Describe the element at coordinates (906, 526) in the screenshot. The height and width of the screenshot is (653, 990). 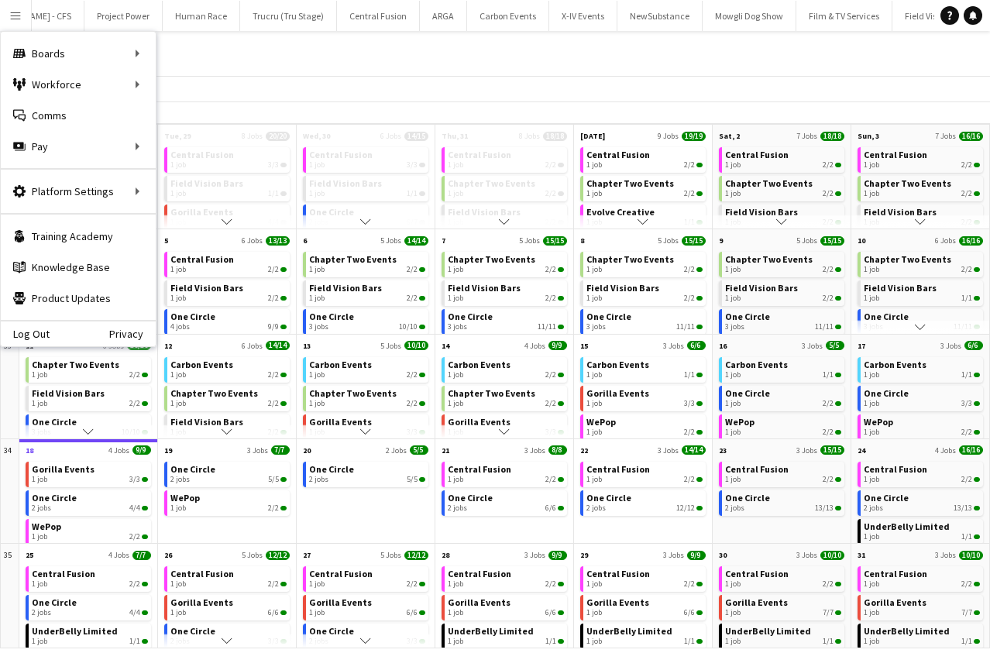
I see `span: UnderBelly Limited` at that location.